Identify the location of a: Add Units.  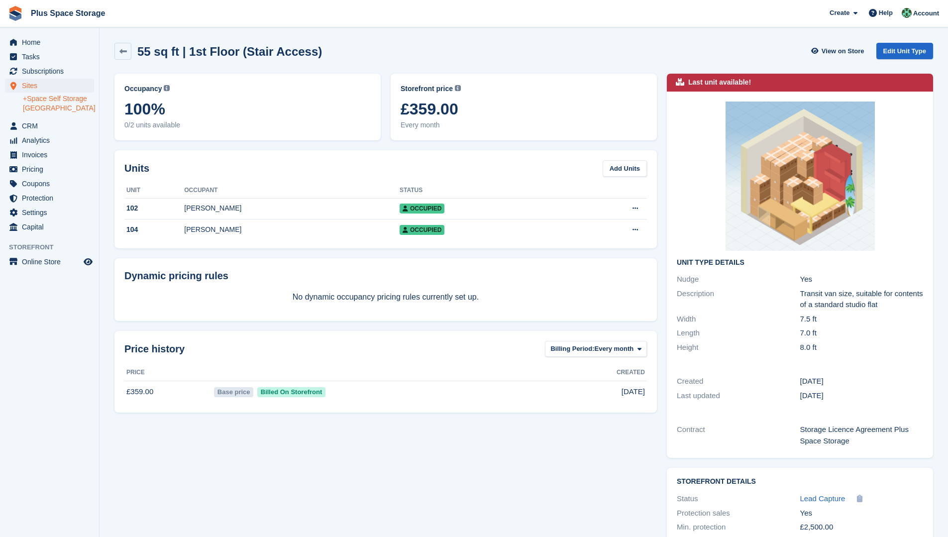
(625, 168).